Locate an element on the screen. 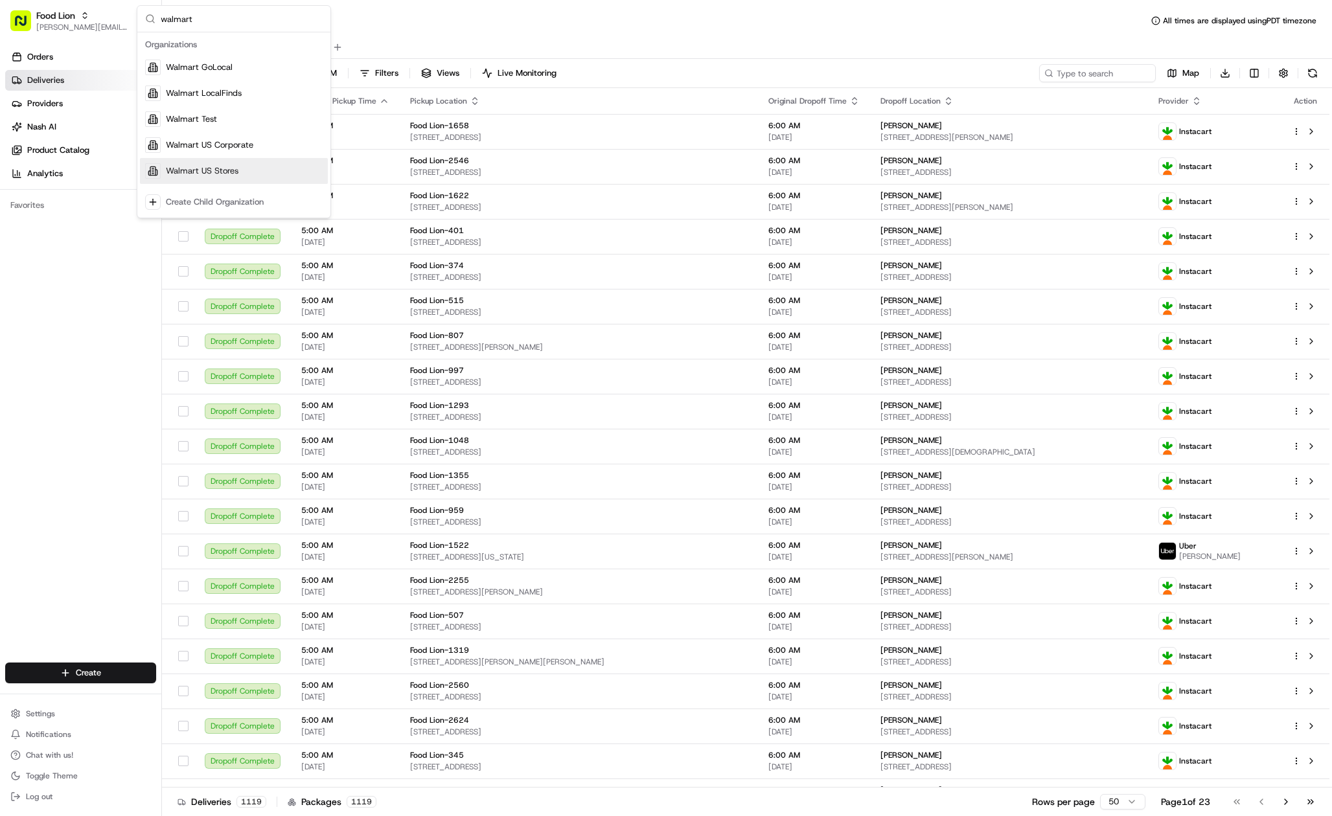  p: Welcome 👋 is located at coordinates (124, 62).